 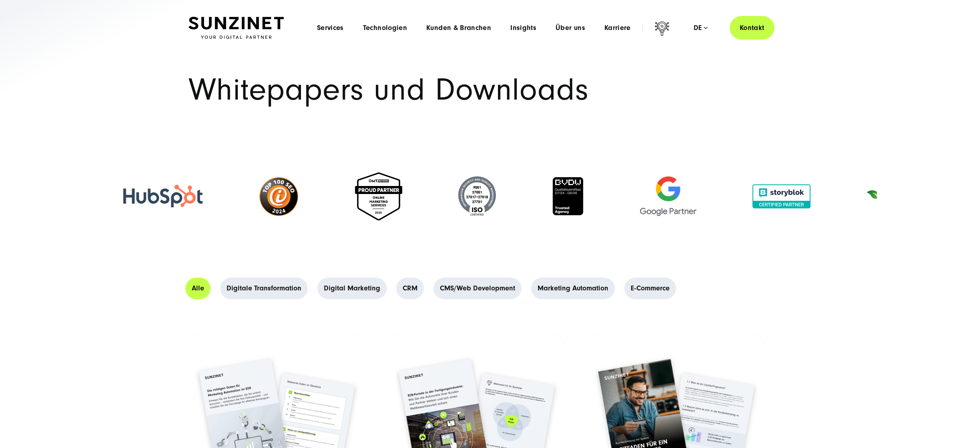 I want to click on img: Storyblok zertifiziert partner agentur SUNZINET - Storyblok agentur SUNZINET, so click(x=781, y=197).